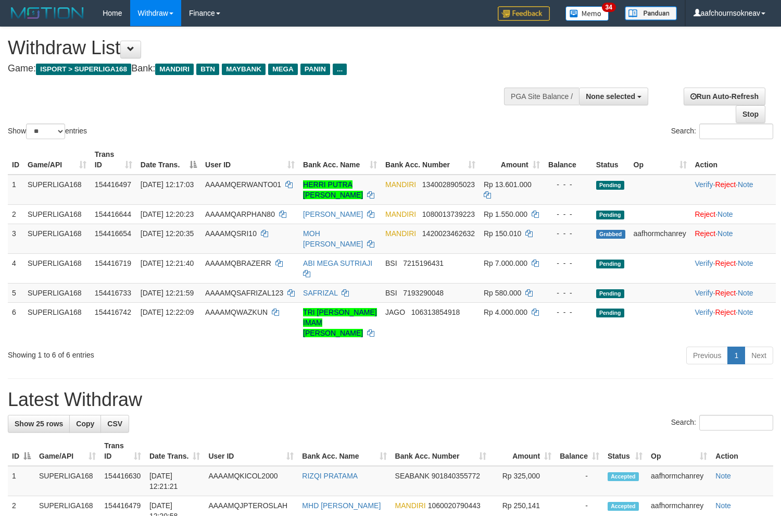 The height and width of the screenshot is (516, 781). I want to click on span: CSV, so click(115, 423).